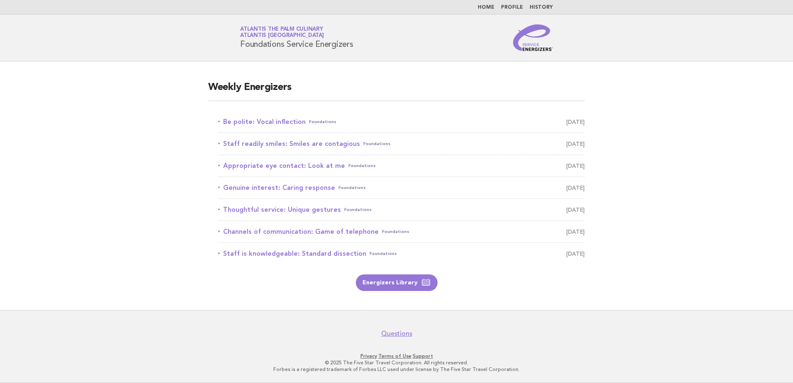 The width and height of the screenshot is (793, 383). I want to click on a: Support, so click(423, 356).